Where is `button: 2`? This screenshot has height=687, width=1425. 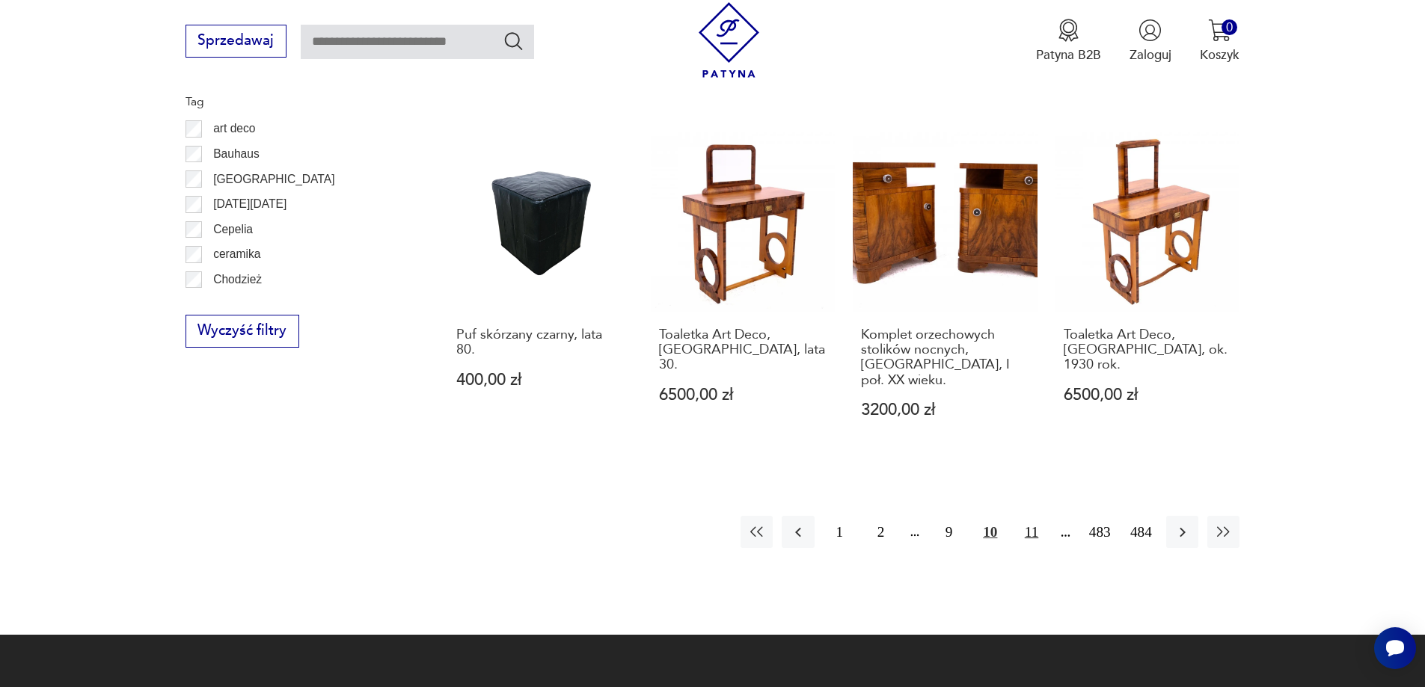 button: 2 is located at coordinates (880, 532).